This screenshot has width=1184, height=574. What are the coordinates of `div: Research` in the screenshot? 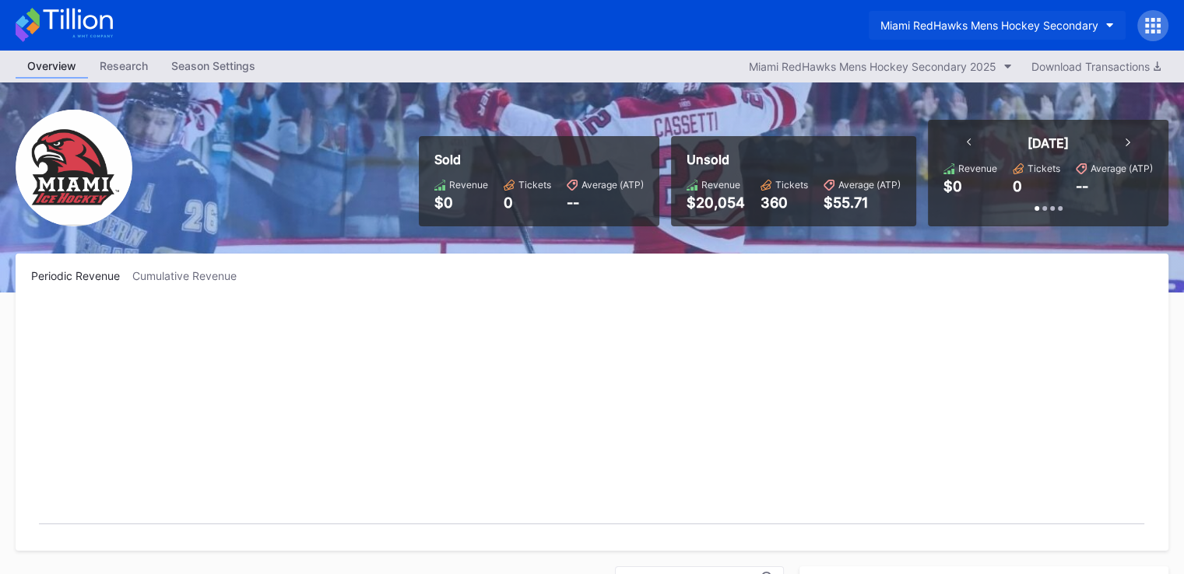 It's located at (124, 65).